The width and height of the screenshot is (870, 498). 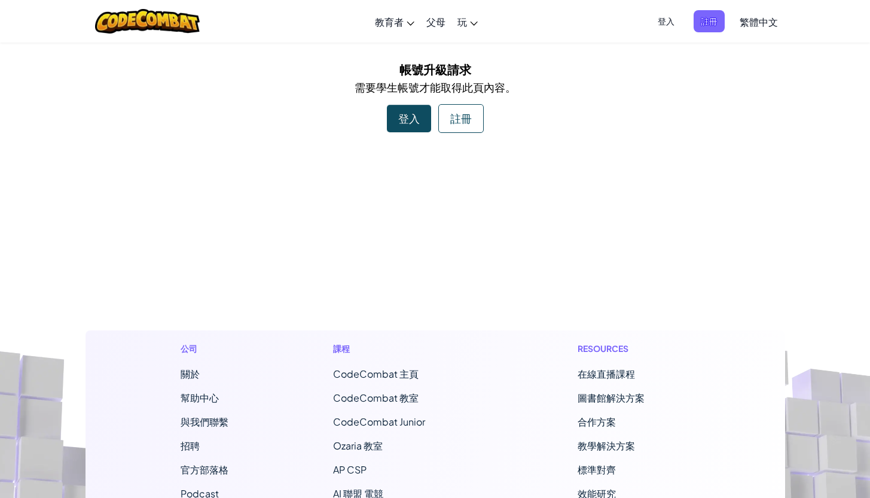 What do you see at coordinates (759, 22) in the screenshot?
I see `span: 繁體中文` at bounding box center [759, 22].